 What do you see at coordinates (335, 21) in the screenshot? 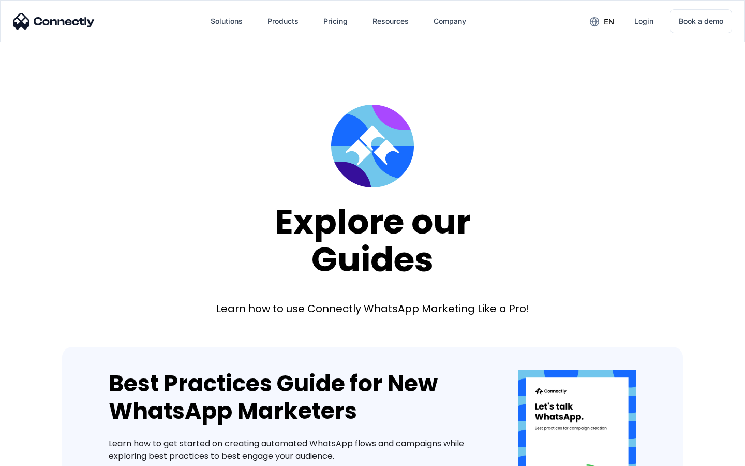
I see `div: Pricing` at bounding box center [335, 21].